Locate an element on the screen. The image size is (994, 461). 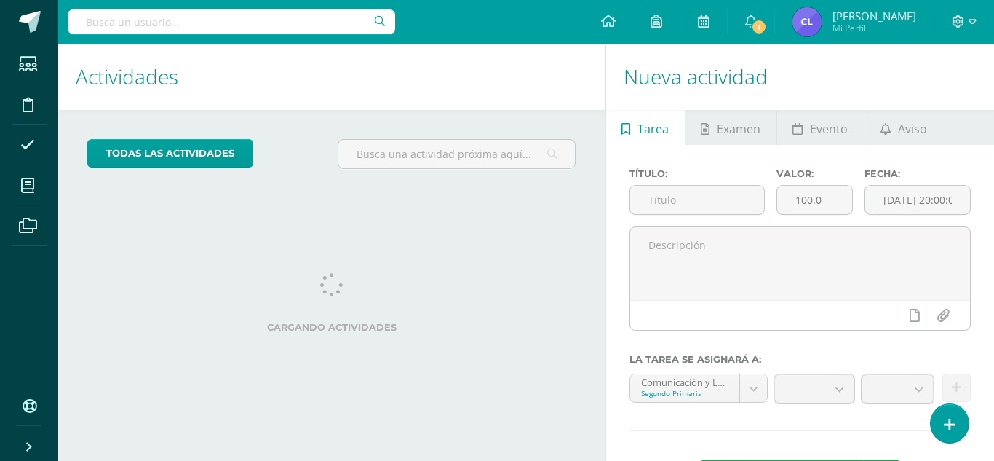
a: Comunicación y Lenguaje 'B'Segundo Primaria is located at coordinates (699, 388).